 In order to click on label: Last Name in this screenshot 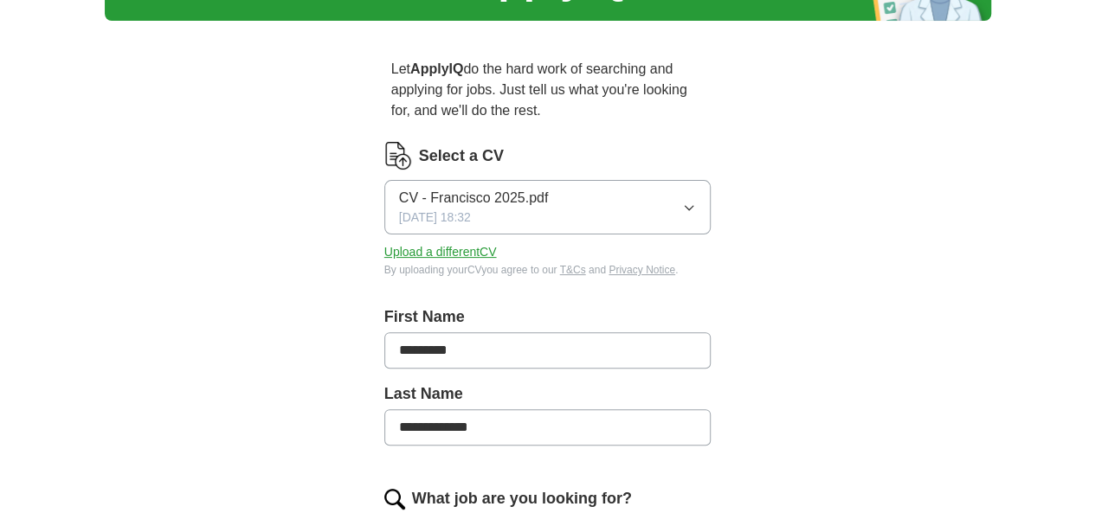, I will do `click(548, 394)`.